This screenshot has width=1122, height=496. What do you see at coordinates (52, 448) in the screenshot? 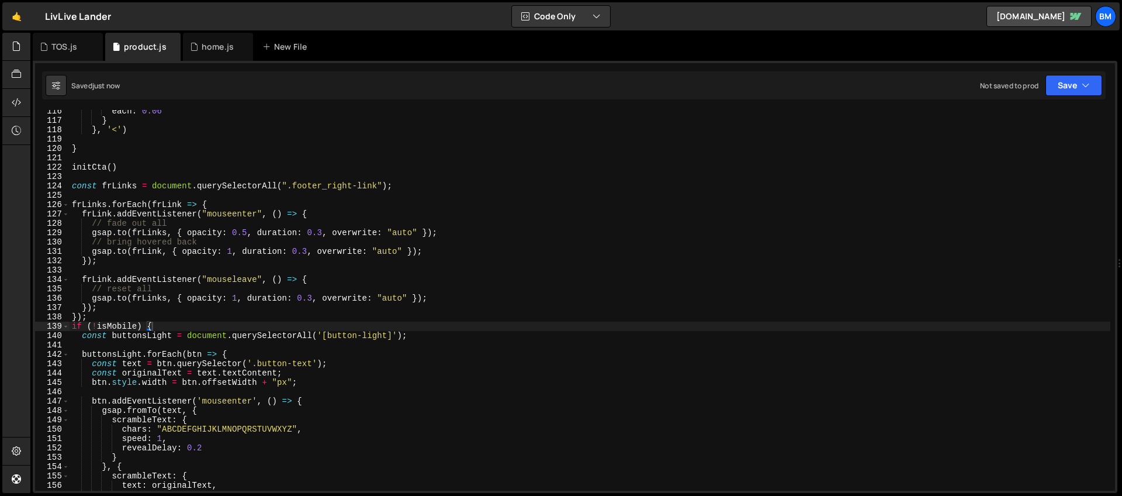
I see `div: 152` at bounding box center [52, 448].